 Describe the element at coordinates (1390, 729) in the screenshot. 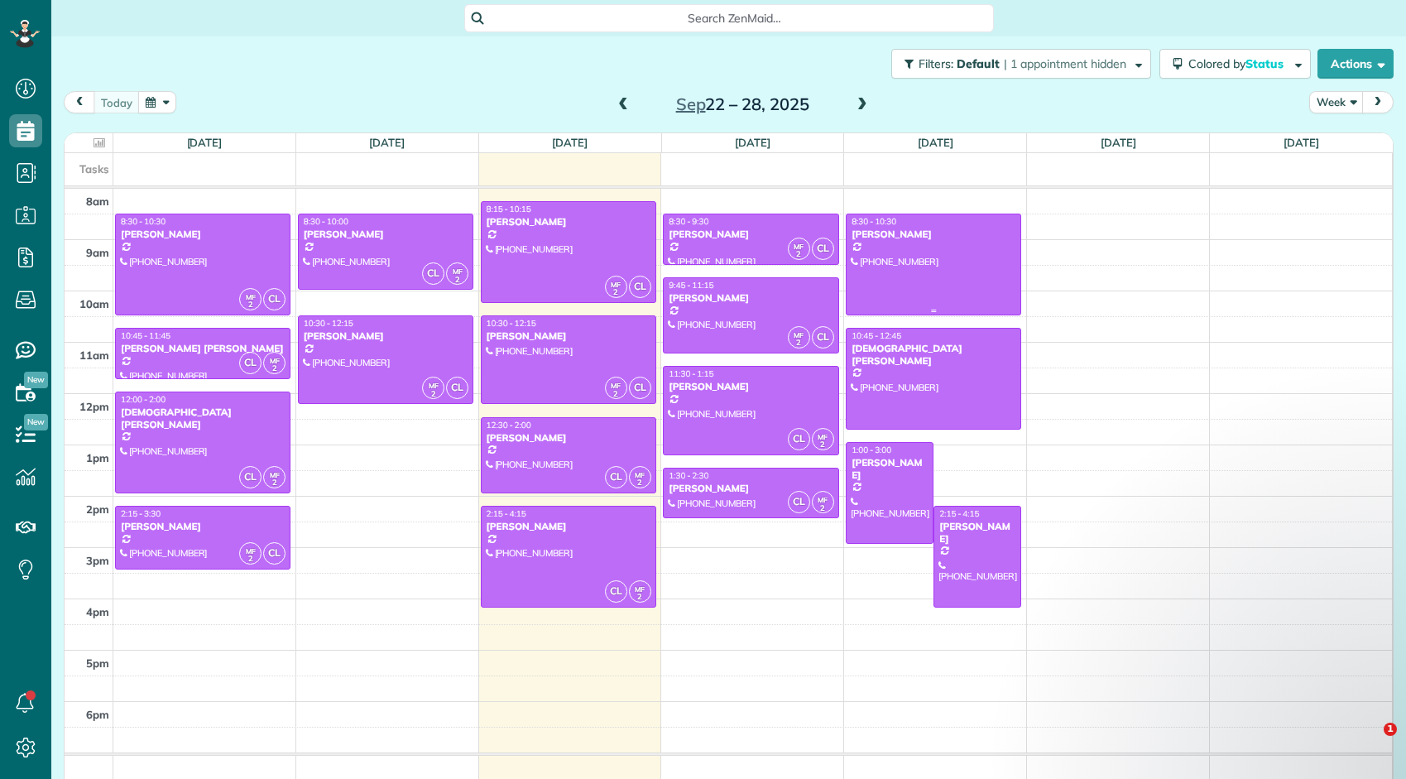

I see `span: 1` at that location.